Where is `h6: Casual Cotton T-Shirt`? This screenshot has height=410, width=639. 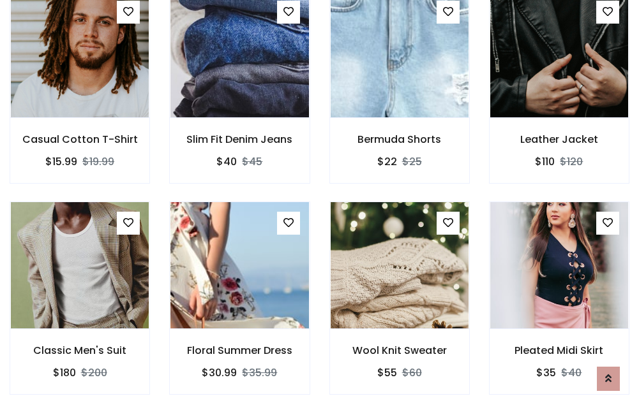 h6: Casual Cotton T-Shirt is located at coordinates (80, 139).